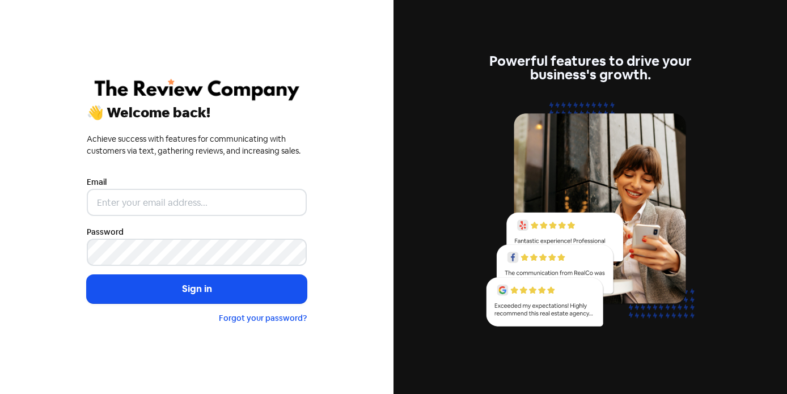 Image resolution: width=787 pixels, height=394 pixels. What do you see at coordinates (96, 182) in the screenshot?
I see `label: Email` at bounding box center [96, 182].